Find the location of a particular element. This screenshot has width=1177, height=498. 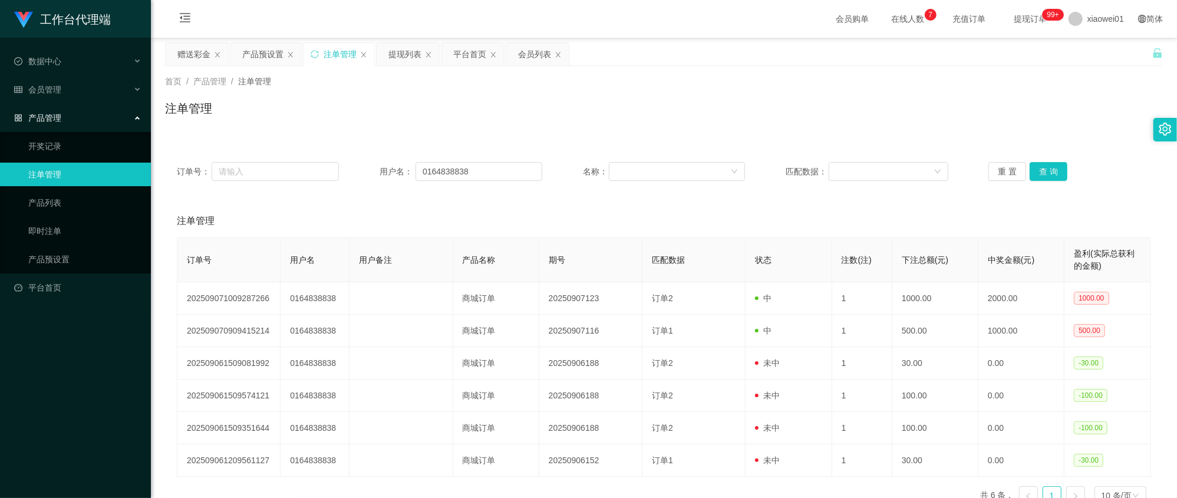

a: 工作台代理端 is located at coordinates (62, 19).